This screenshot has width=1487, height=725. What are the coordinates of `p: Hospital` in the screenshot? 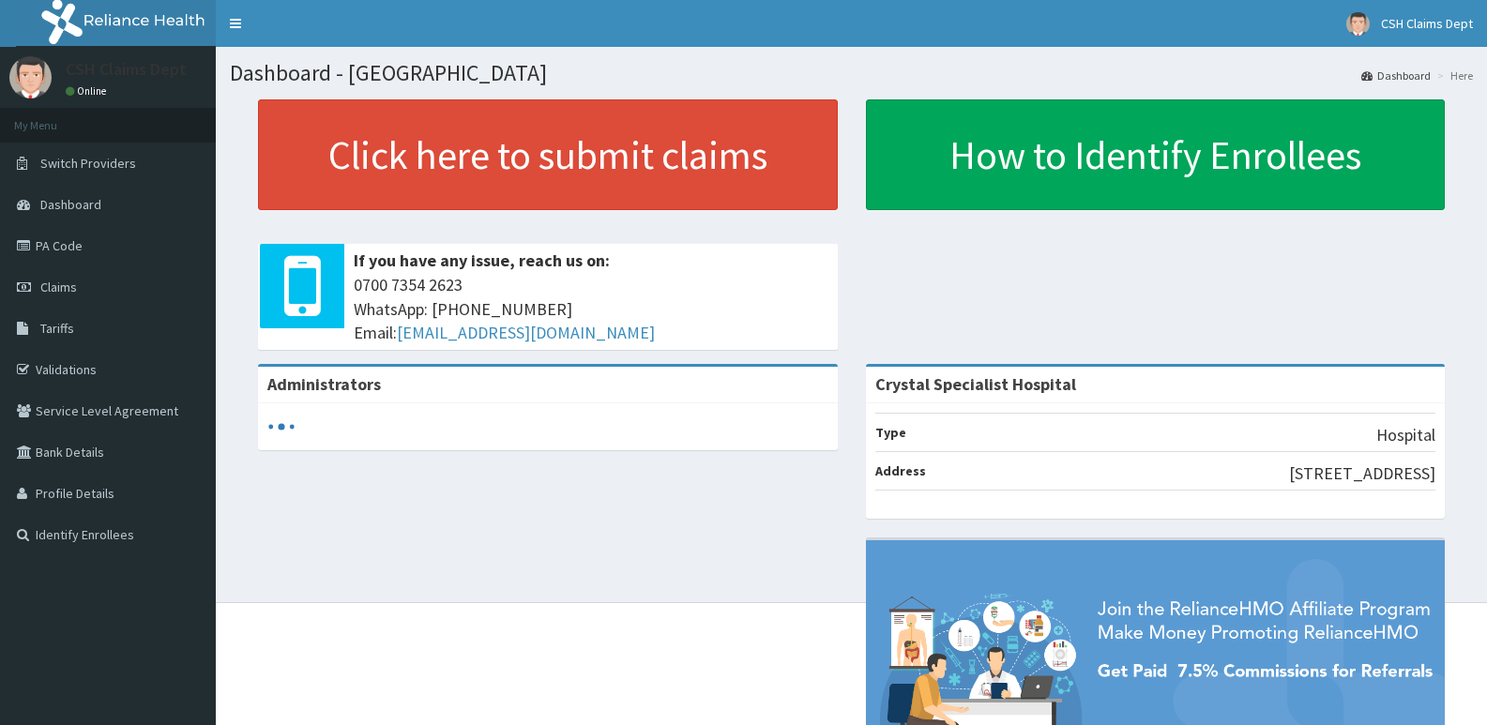 It's located at (1405, 435).